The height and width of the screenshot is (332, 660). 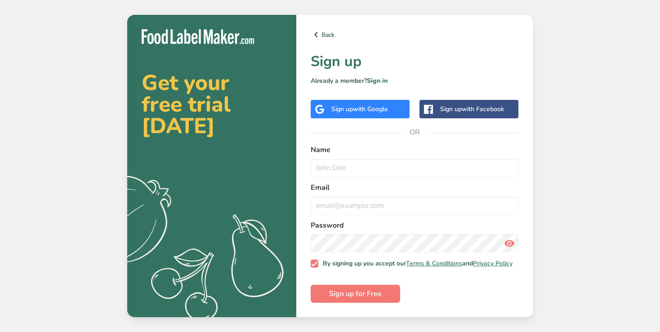 I want to click on a: Sign in, so click(x=377, y=81).